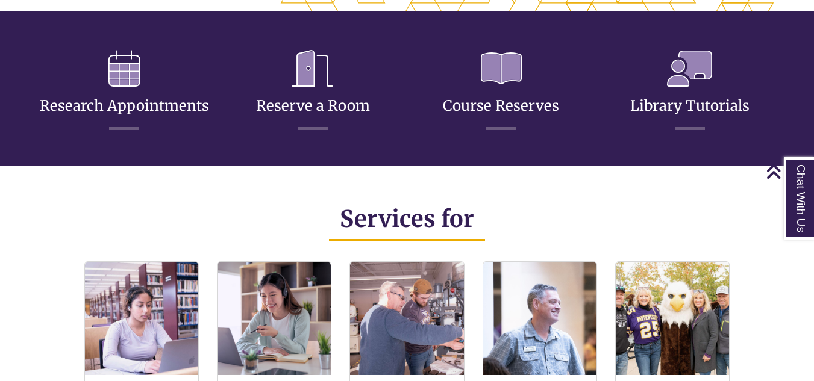  Describe the element at coordinates (540, 319) in the screenshot. I see `img: Staff Services` at that location.